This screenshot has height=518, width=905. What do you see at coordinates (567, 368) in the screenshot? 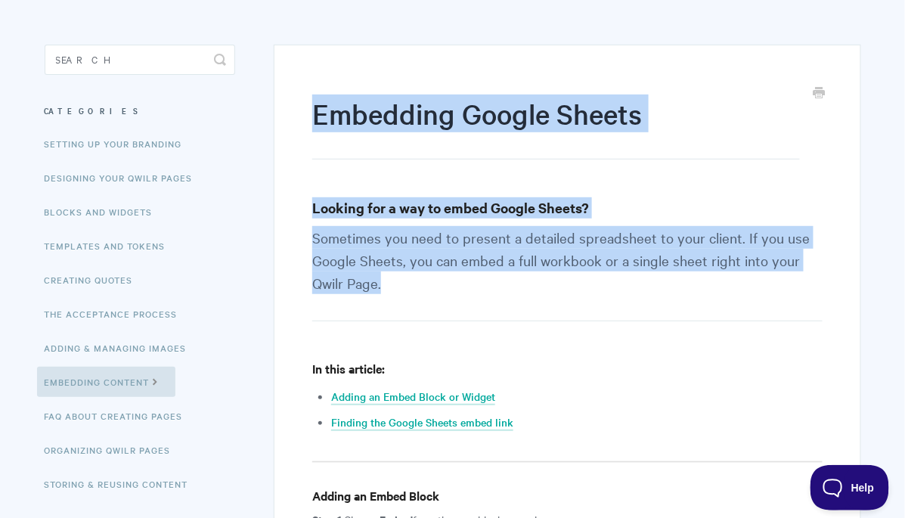
I see `h4: In this article:` at bounding box center [567, 368].